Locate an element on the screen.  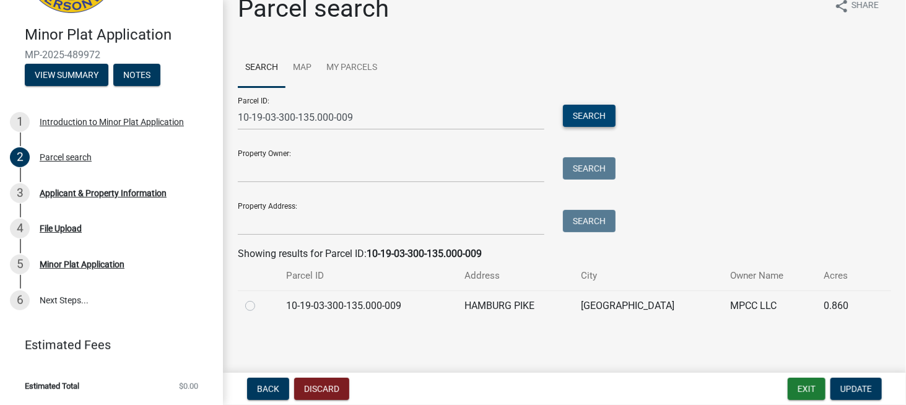
div: 2 is located at coordinates (20, 157).